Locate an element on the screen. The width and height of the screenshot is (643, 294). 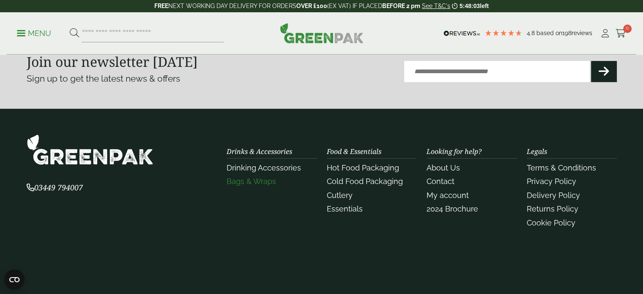
div: 4.79 Stars is located at coordinates (504, 33).